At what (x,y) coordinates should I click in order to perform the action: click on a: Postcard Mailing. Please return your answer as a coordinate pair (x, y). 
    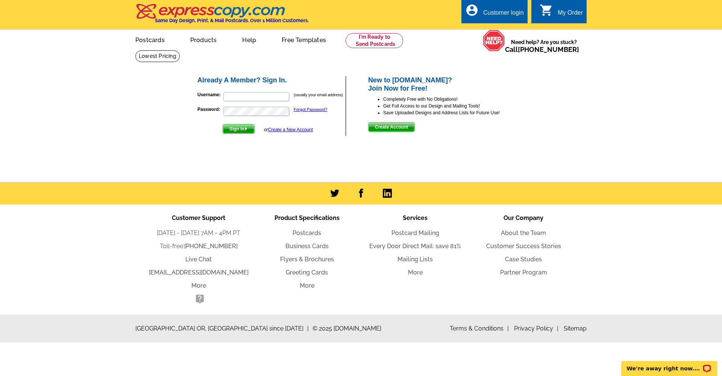
    Looking at the image, I should click on (415, 233).